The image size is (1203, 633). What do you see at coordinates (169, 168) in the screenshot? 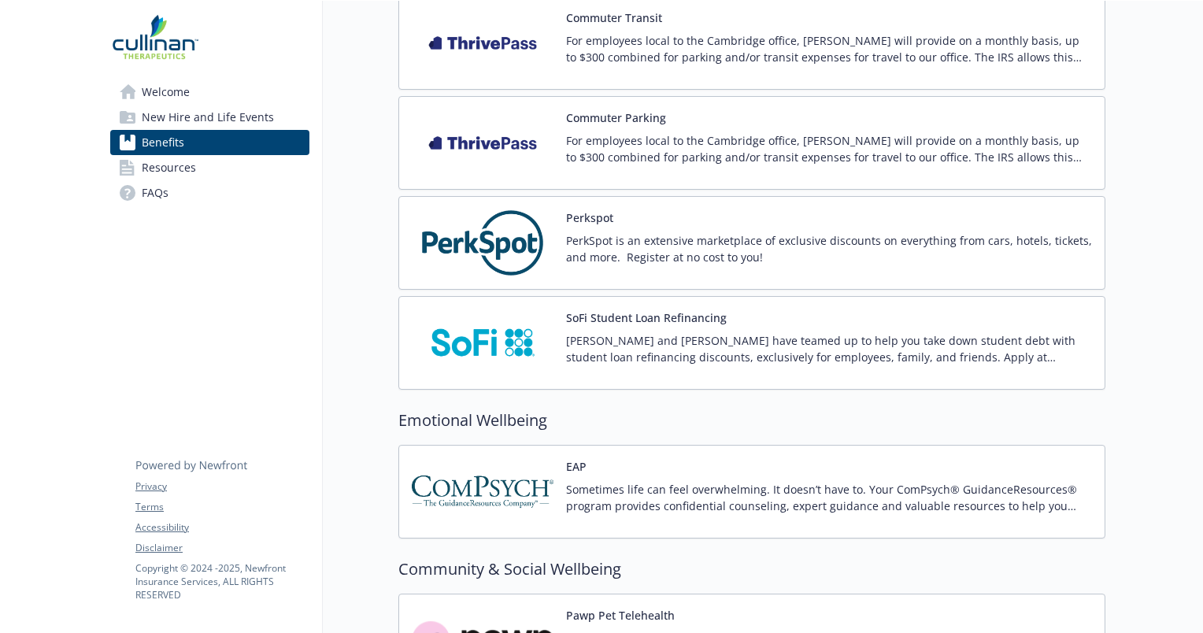
I see `span: Resources` at bounding box center [169, 168].